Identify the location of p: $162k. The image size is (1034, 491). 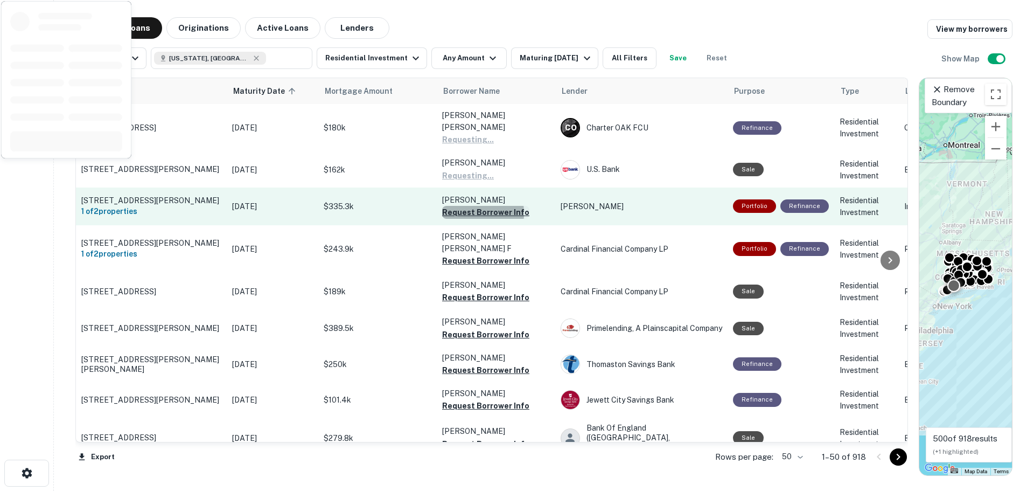
(378, 170).